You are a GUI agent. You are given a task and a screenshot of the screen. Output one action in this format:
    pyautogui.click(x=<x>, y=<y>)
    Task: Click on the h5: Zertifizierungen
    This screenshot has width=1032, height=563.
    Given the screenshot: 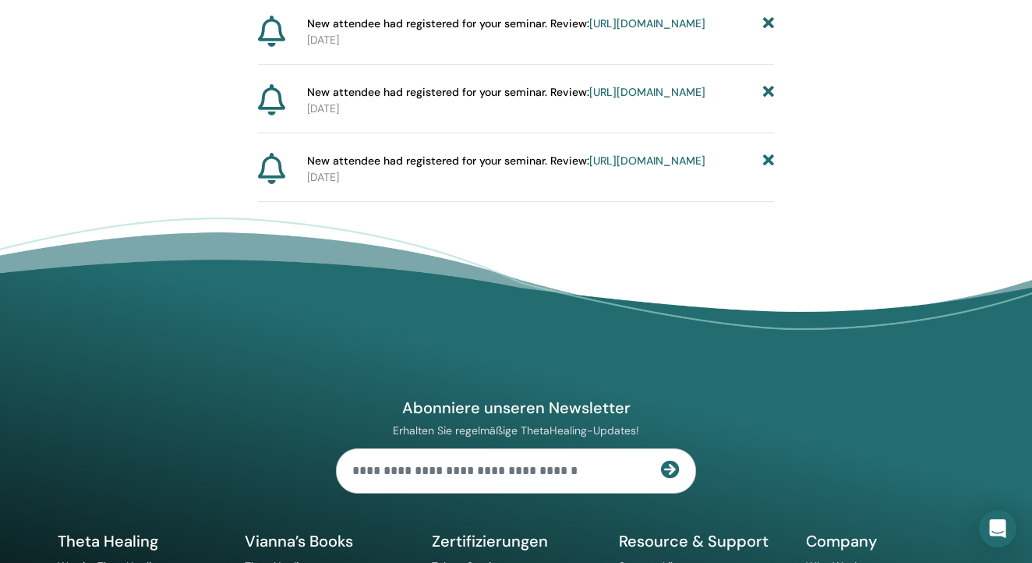 What is the action you would take?
    pyautogui.click(x=516, y=541)
    